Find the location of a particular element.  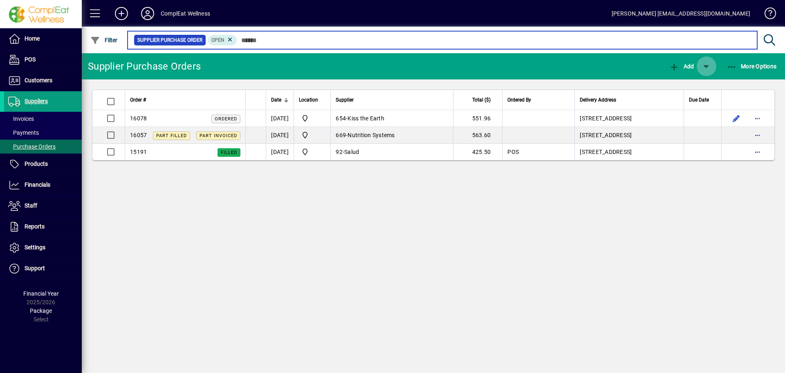

span: Part Invoiced is located at coordinates (218, 135).